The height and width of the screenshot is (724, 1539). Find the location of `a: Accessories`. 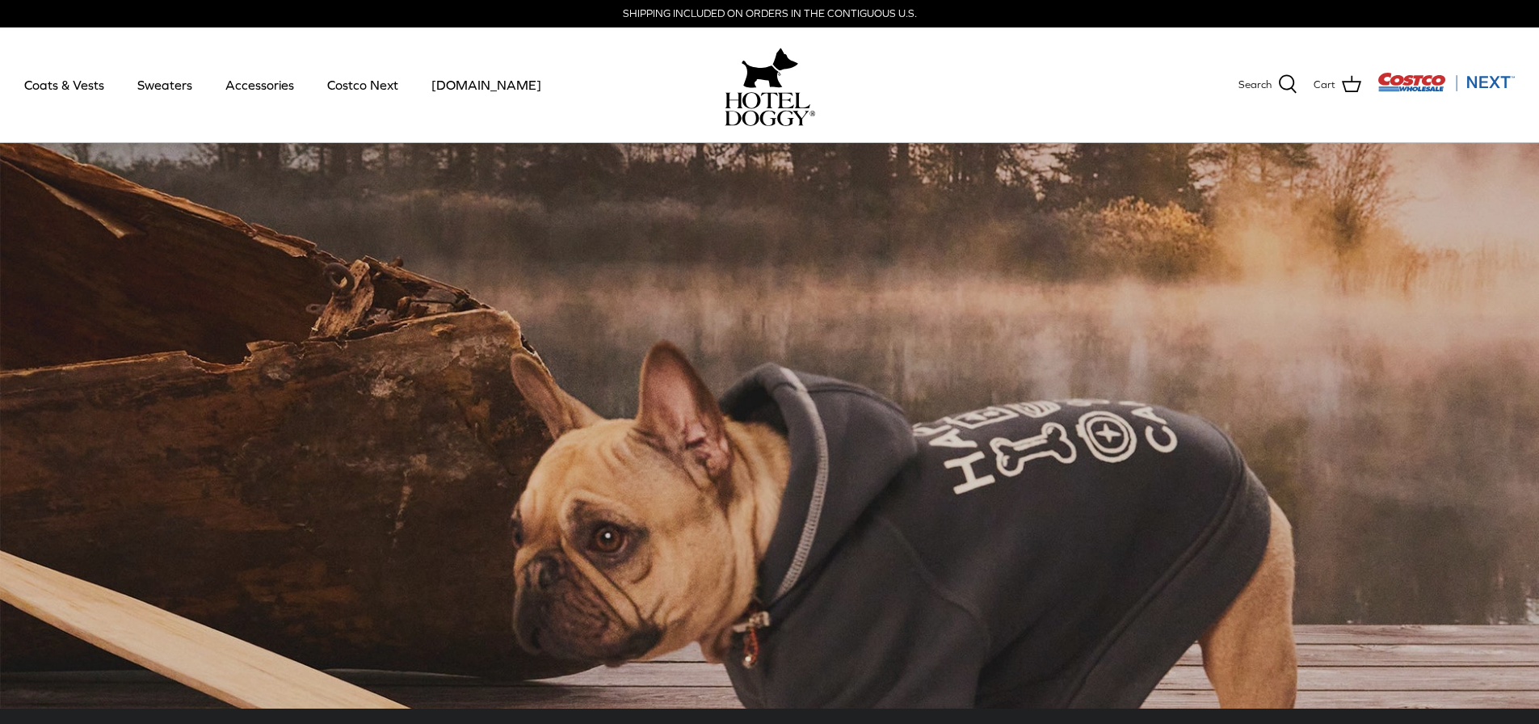

a: Accessories is located at coordinates (259, 85).